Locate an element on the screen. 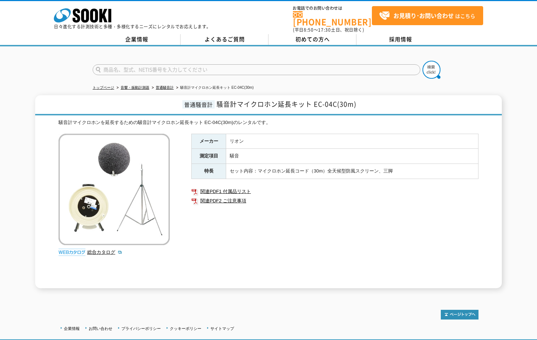 The width and height of the screenshot is (537, 340). th: 特長 is located at coordinates (209, 171).